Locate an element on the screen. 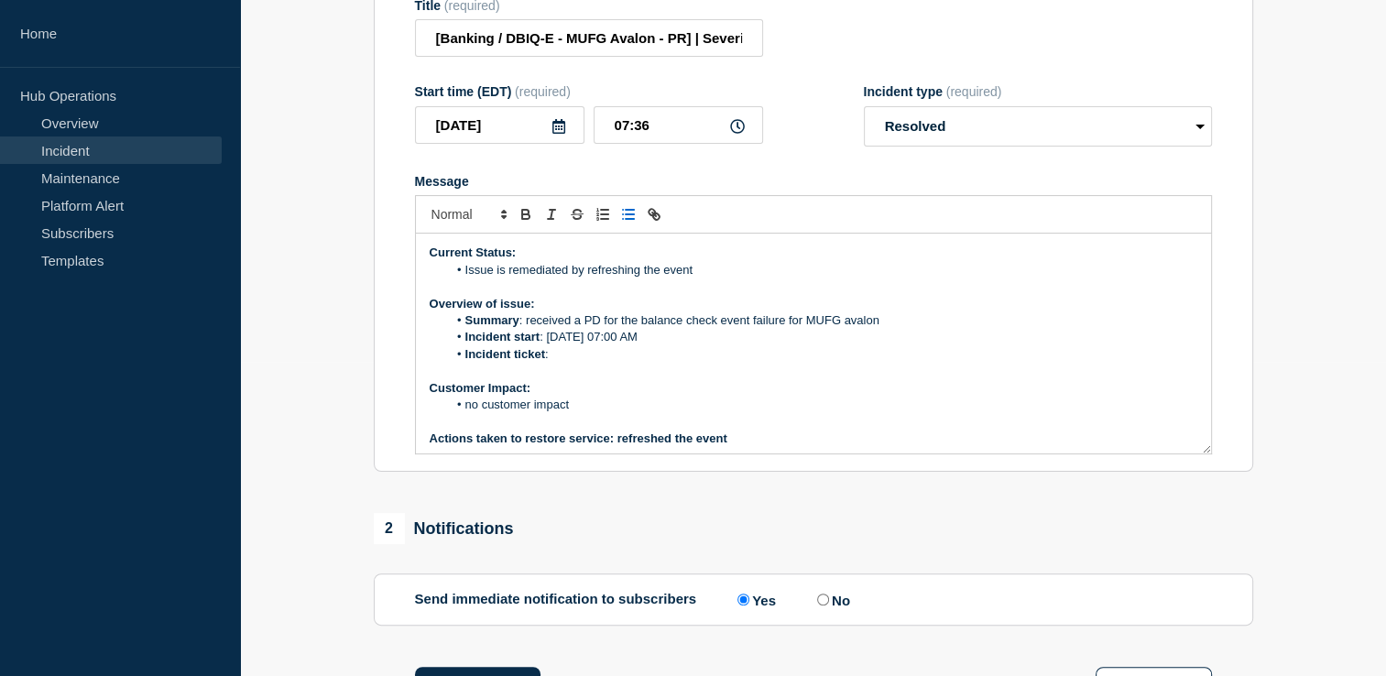  span: Font size is located at coordinates (468, 214).